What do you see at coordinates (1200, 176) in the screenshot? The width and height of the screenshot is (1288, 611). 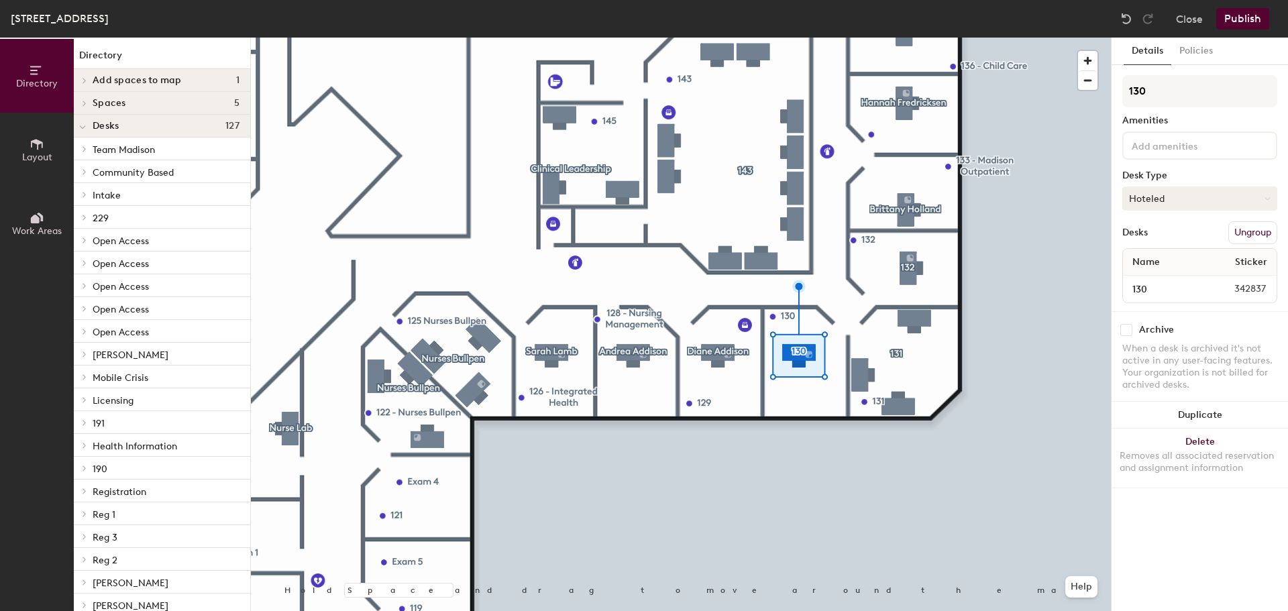 I see `div: Desk Type` at bounding box center [1200, 176].